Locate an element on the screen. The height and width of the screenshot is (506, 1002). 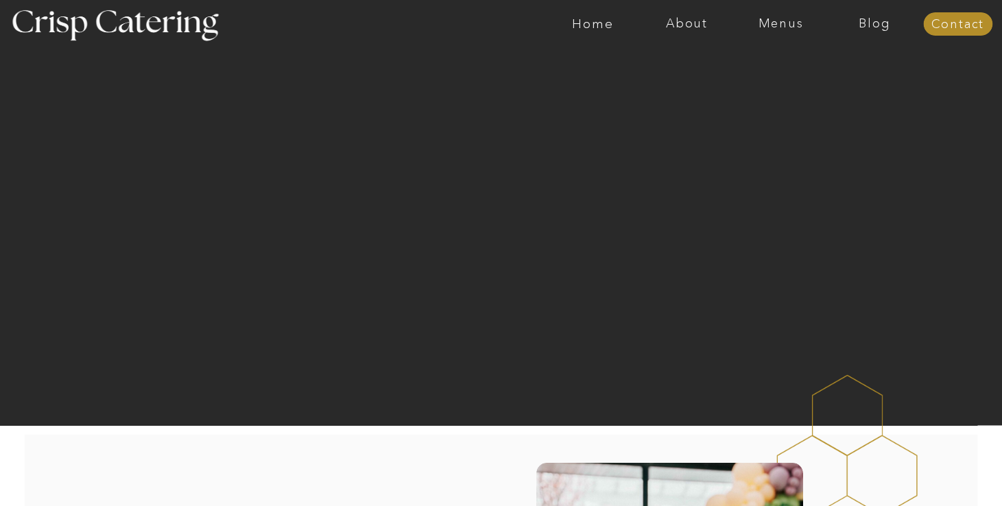
a: About is located at coordinates (686, 24).